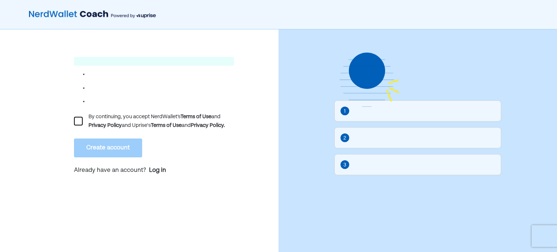 This screenshot has height=252, width=557. I want to click on button: Create account, so click(108, 148).